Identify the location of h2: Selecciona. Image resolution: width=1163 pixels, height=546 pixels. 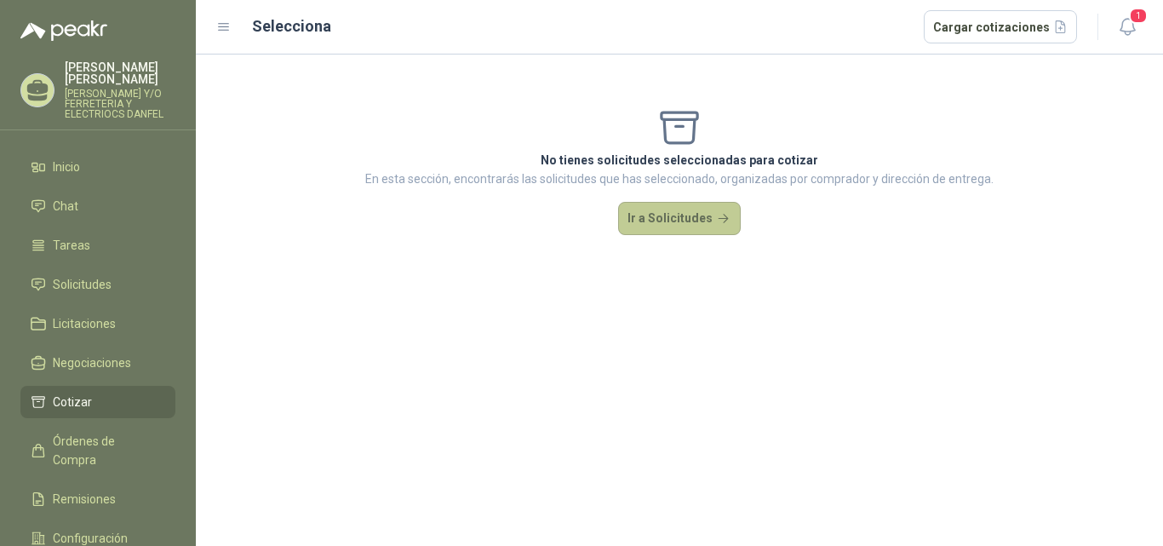
(291, 26).